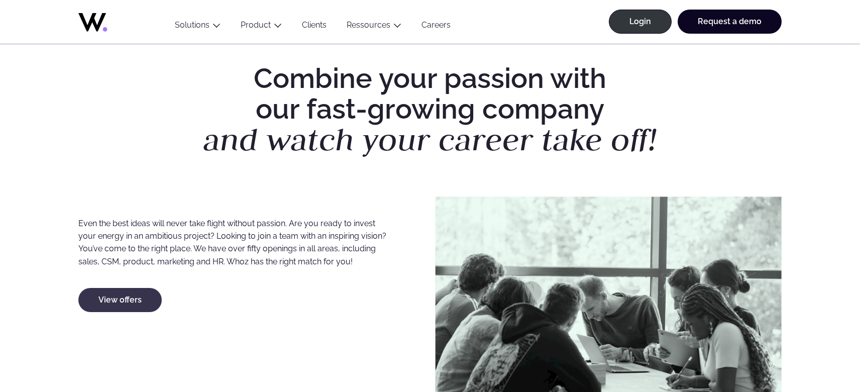 The width and height of the screenshot is (860, 392). I want to click on button: Solutions, so click(197, 27).